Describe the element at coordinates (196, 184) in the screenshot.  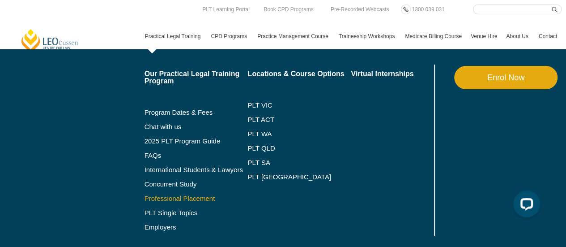
I see `a: Concurrent Study` at that location.